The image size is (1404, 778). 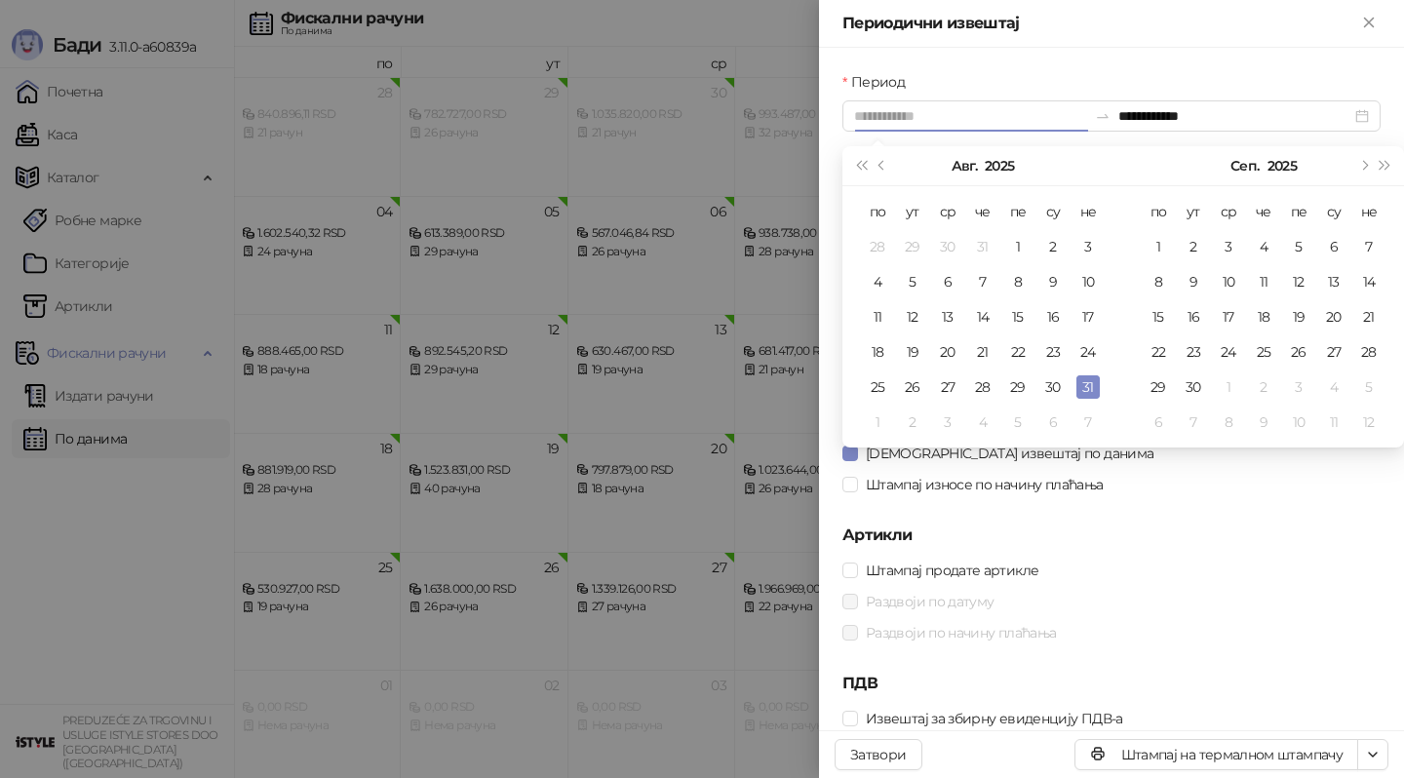 What do you see at coordinates (947, 247) in the screenshot?
I see `td: 2025-07-30` at bounding box center [947, 247].